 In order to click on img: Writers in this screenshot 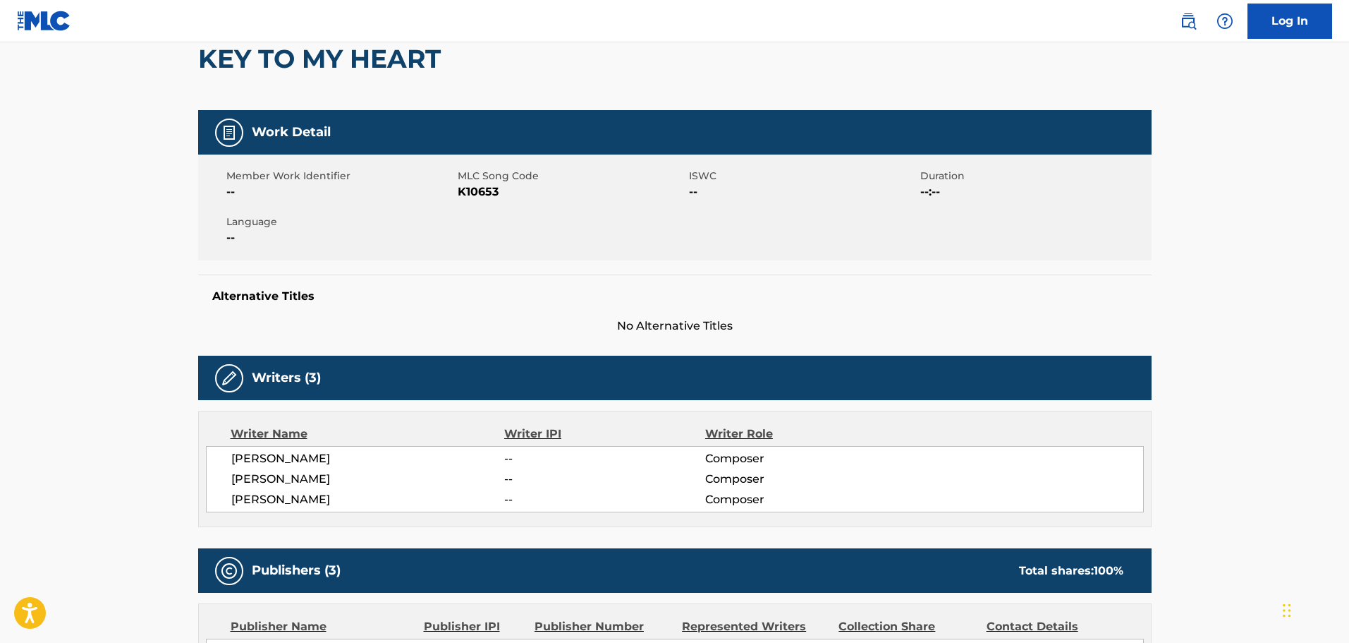, I will do `click(229, 378)`.